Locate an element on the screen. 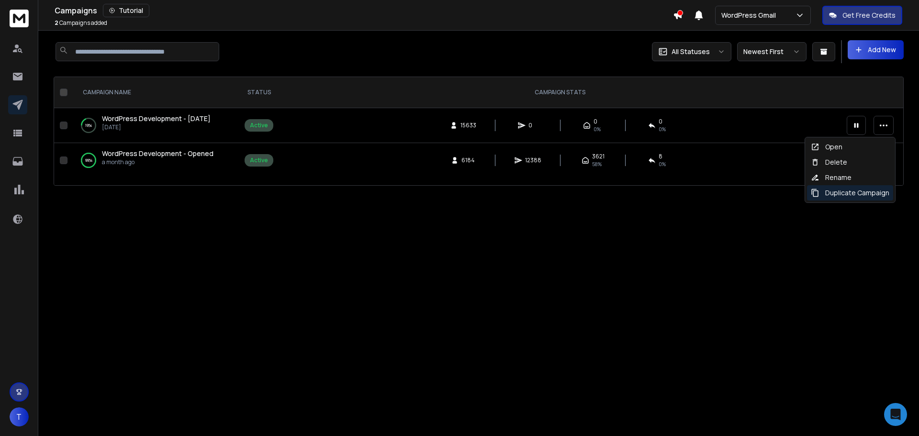  p: 19 % is located at coordinates (89, 125).